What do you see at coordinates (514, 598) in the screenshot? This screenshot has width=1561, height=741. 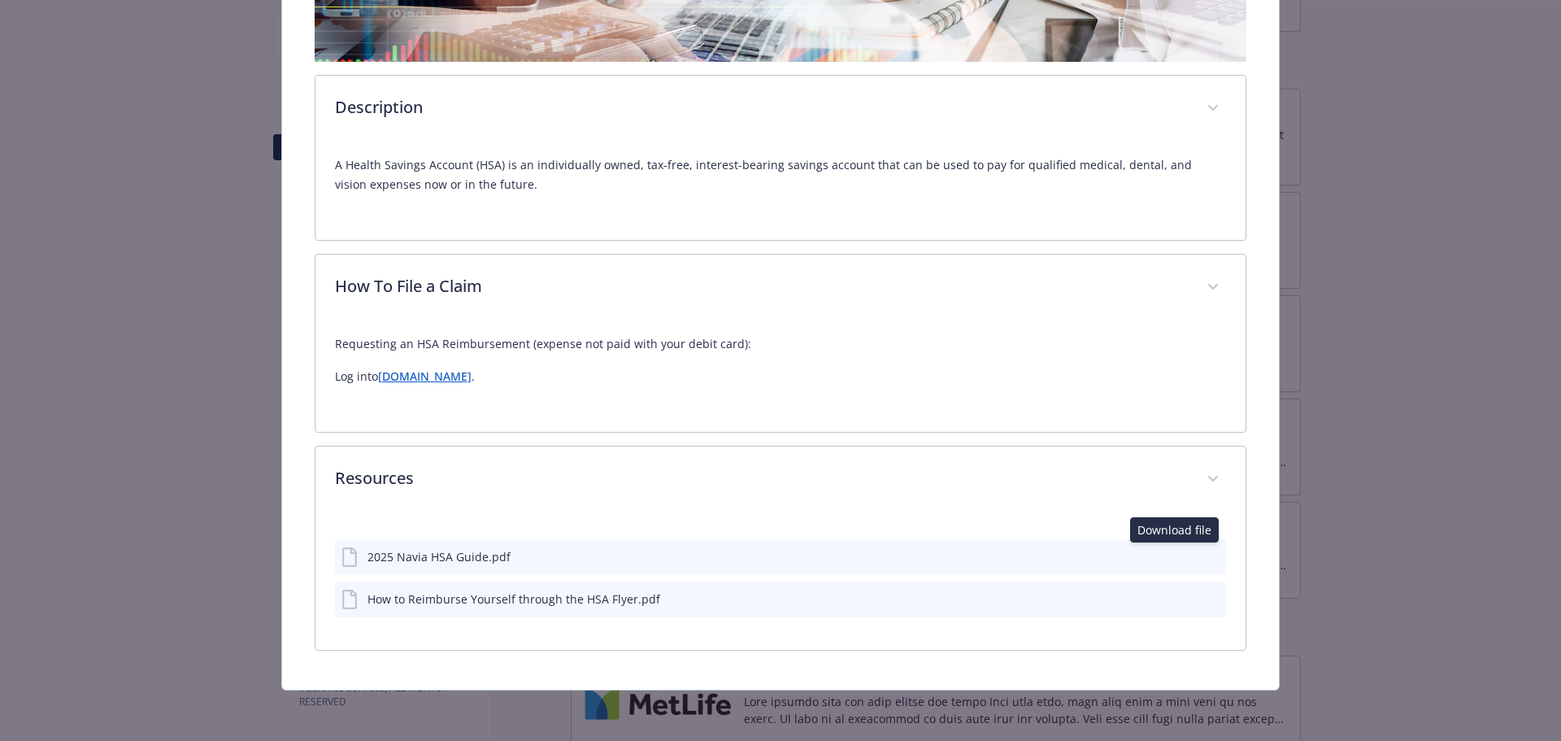 I see `div: How to Reimburse Yourself through the HSA Flyer.pdf` at bounding box center [514, 598].